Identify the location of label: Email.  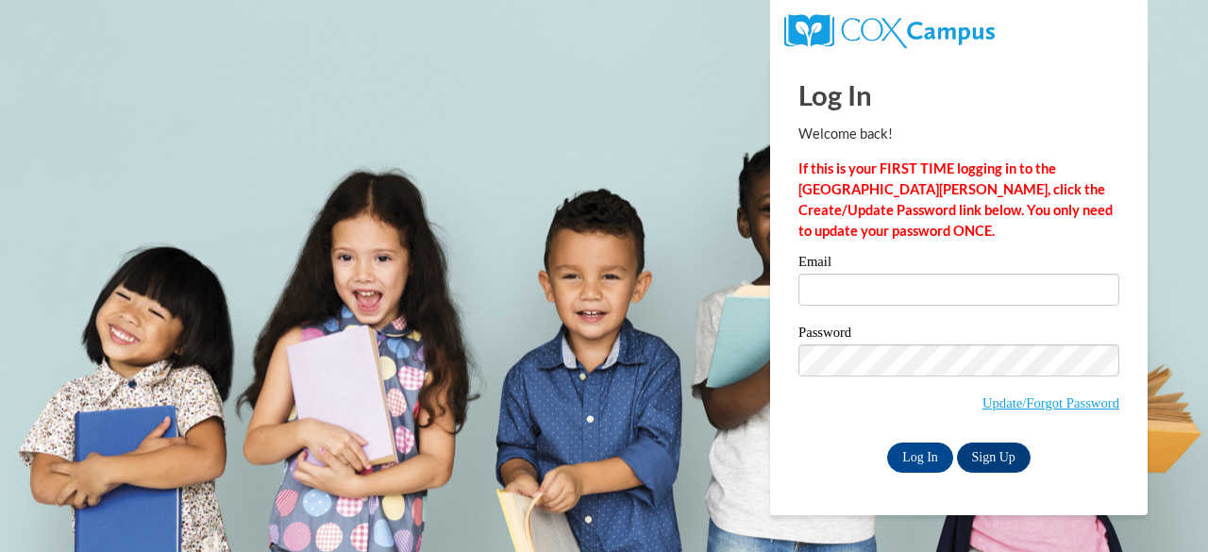
(959, 264).